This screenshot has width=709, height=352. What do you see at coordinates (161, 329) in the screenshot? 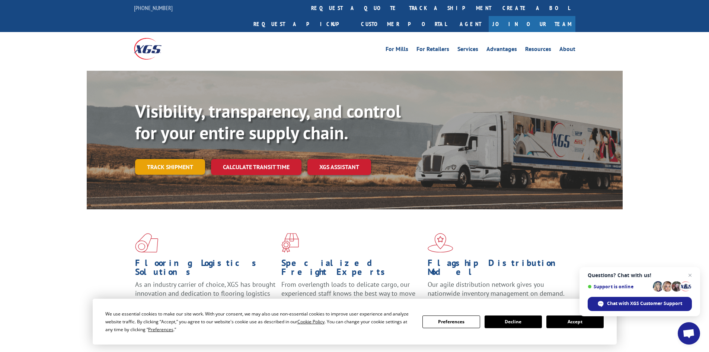
I see `span: Preferences` at bounding box center [161, 329].